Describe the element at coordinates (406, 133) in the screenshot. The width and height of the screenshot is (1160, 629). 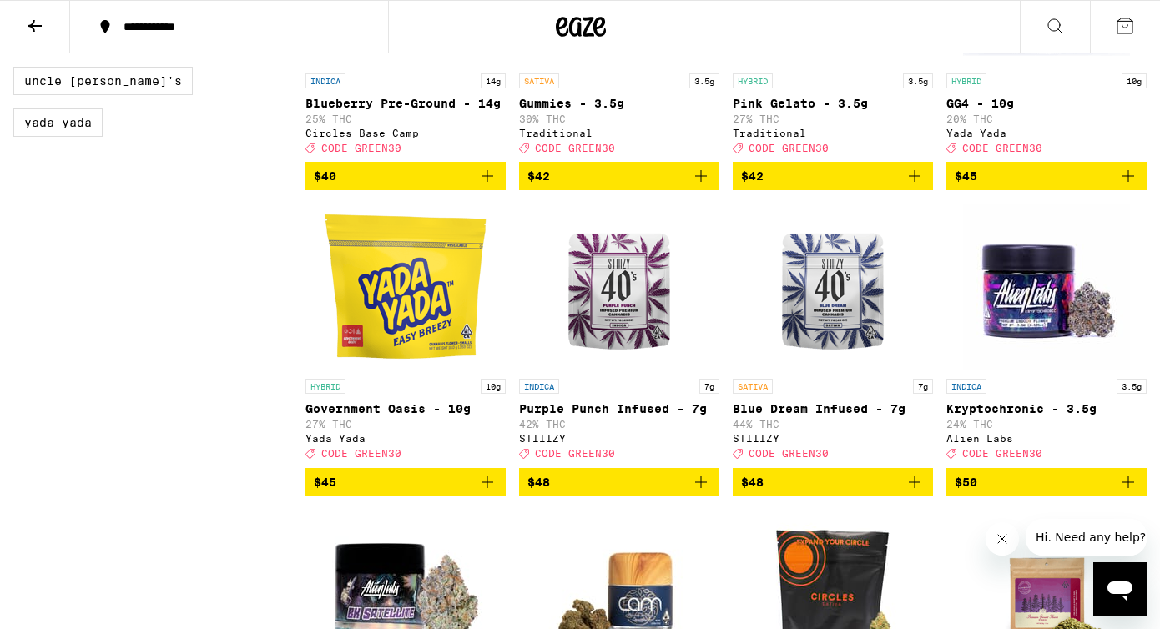
I see `div: Circles Base Camp` at that location.